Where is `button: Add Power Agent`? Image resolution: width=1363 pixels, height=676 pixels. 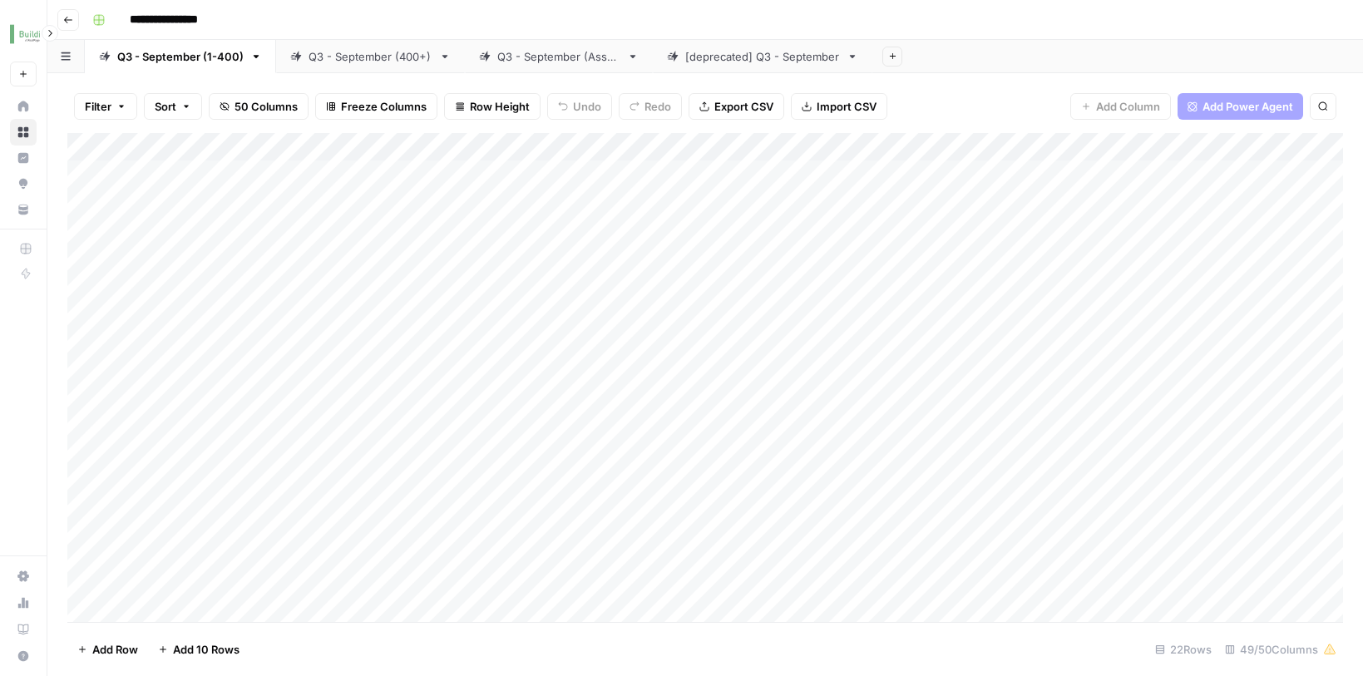 button: Add Power Agent is located at coordinates (1240, 106).